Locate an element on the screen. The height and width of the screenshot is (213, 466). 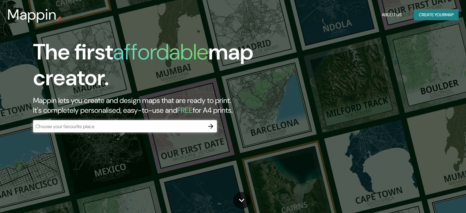
input: Choose your favourite place is located at coordinates (119, 126).